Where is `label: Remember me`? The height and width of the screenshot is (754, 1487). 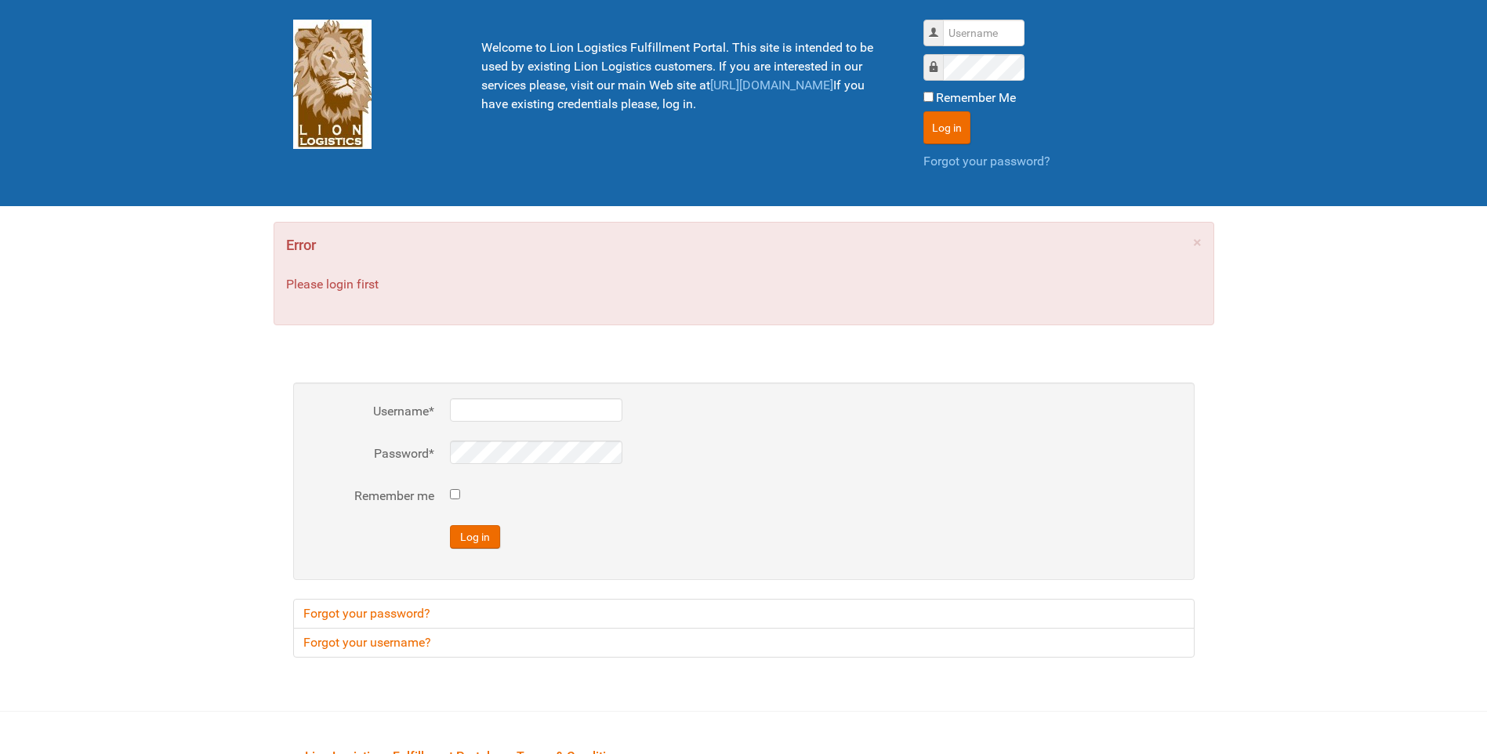
label: Remember me is located at coordinates (371, 496).